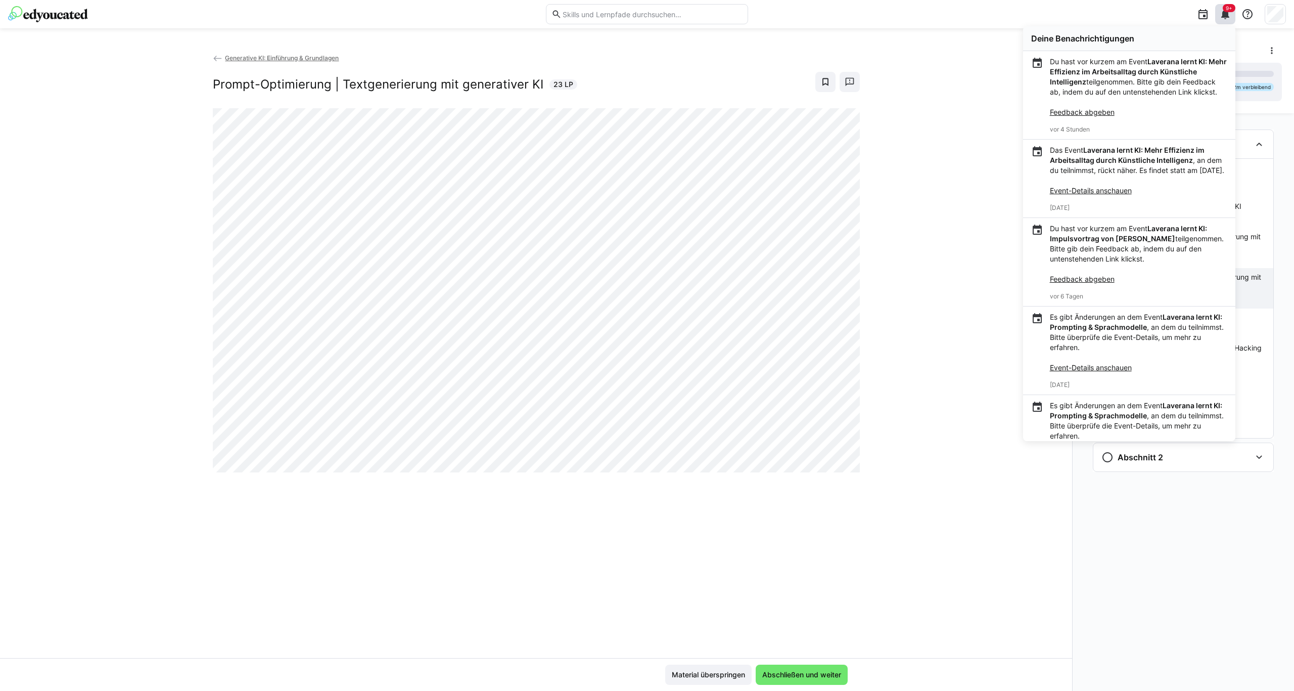  I want to click on h3: Abschnitt 2, so click(1141, 457).